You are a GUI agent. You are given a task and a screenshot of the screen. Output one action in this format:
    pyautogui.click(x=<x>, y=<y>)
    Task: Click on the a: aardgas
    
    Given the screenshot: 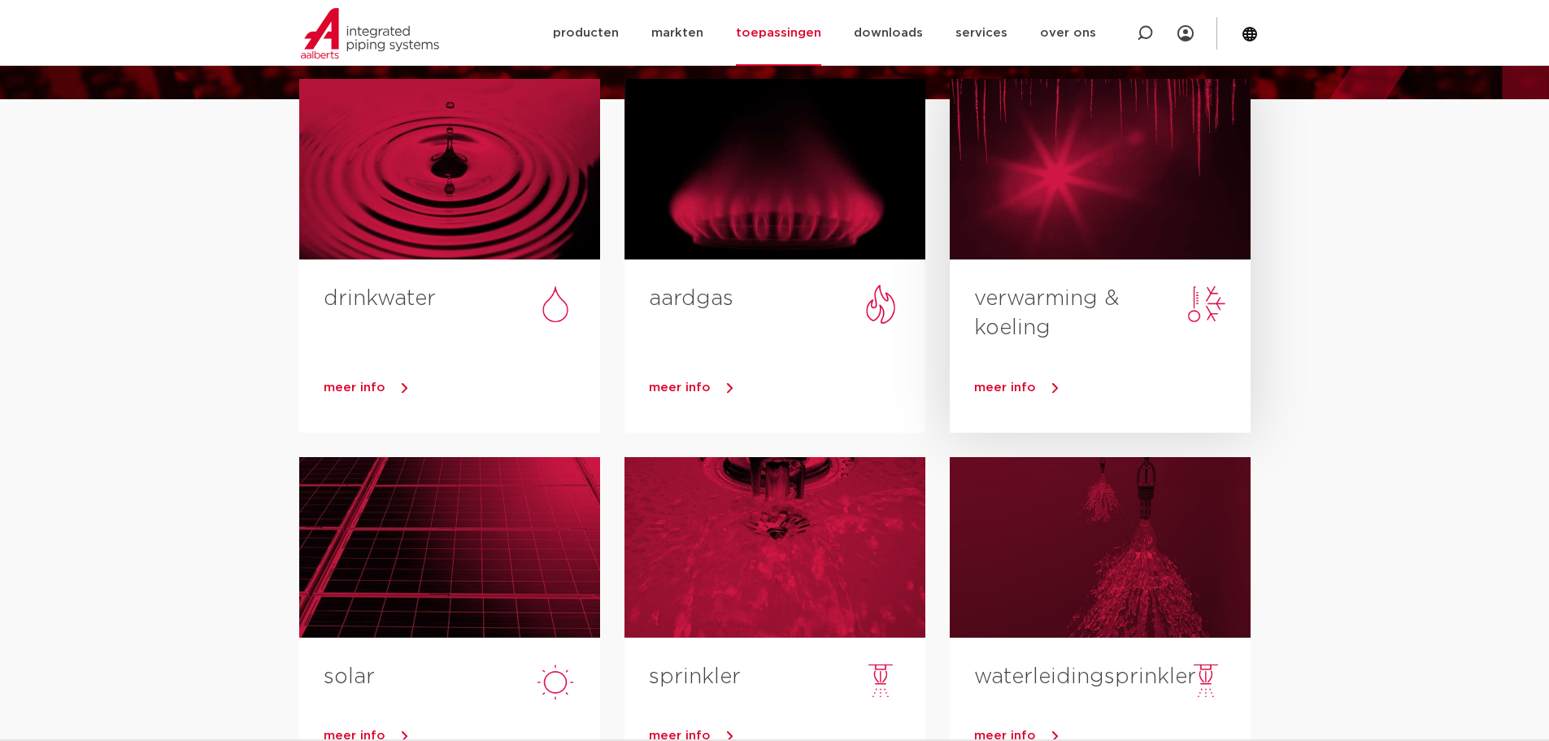 What is the action you would take?
    pyautogui.click(x=691, y=298)
    